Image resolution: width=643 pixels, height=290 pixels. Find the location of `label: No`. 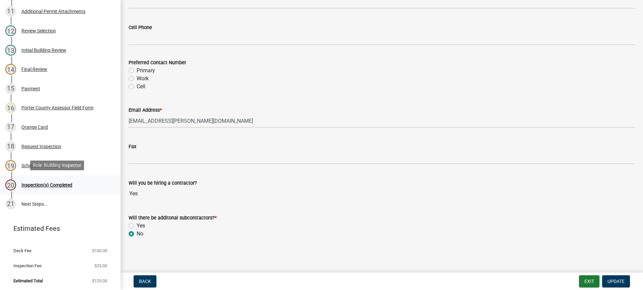

label: No is located at coordinates (140, 234).